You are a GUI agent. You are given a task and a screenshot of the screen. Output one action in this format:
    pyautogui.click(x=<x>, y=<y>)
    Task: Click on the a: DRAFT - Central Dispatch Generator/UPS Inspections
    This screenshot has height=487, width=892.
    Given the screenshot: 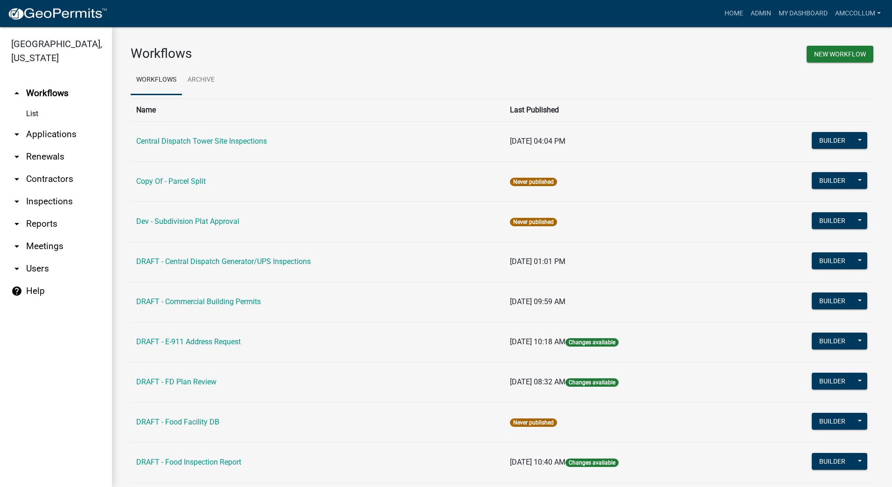 What is the action you would take?
    pyautogui.click(x=224, y=261)
    